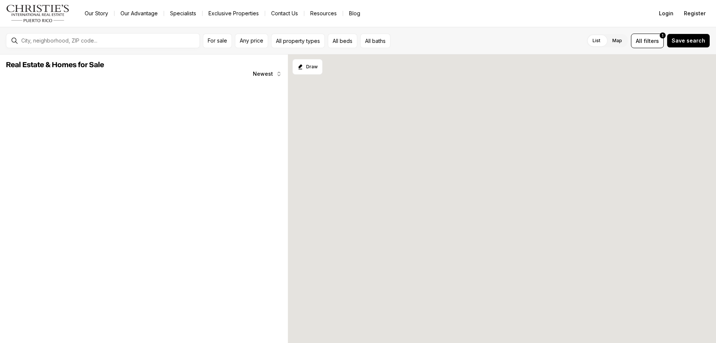  What do you see at coordinates (251, 41) in the screenshot?
I see `button: Any price` at bounding box center [251, 41].